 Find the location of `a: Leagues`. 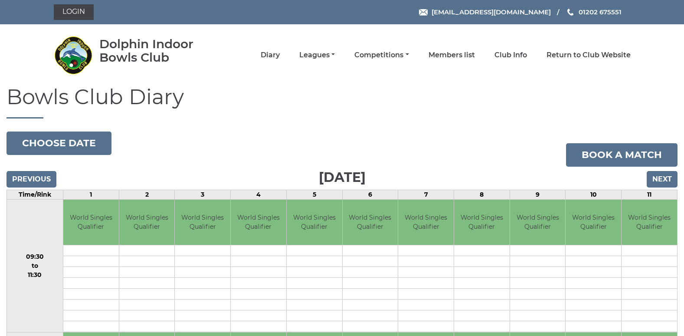

a: Leagues is located at coordinates (317, 55).